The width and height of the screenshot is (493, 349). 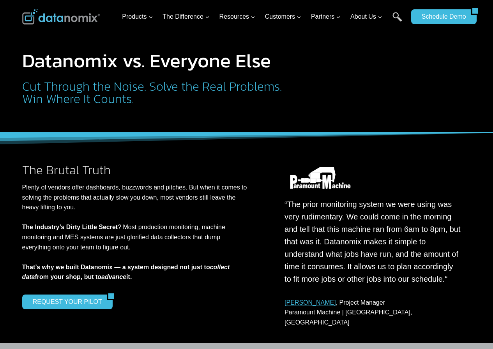 I want to click on a: Search, so click(x=397, y=21).